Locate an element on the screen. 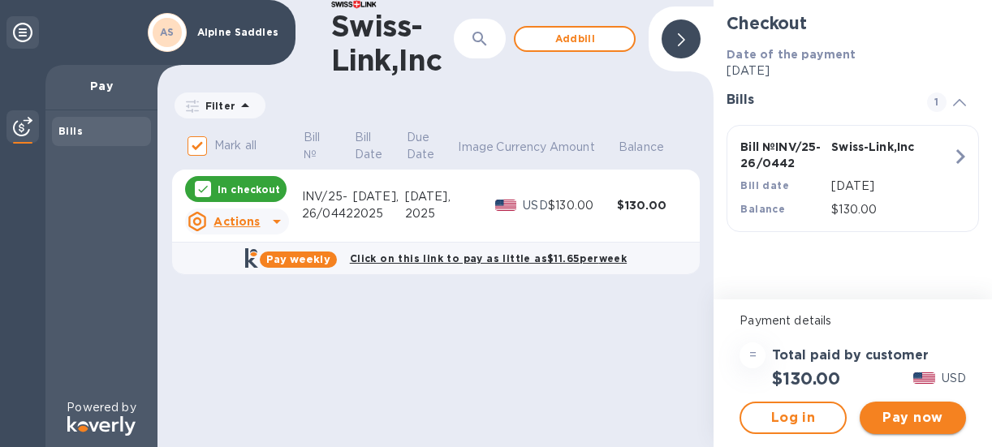 Image resolution: width=992 pixels, height=447 pixels. span: Bill Date is located at coordinates (379, 146).